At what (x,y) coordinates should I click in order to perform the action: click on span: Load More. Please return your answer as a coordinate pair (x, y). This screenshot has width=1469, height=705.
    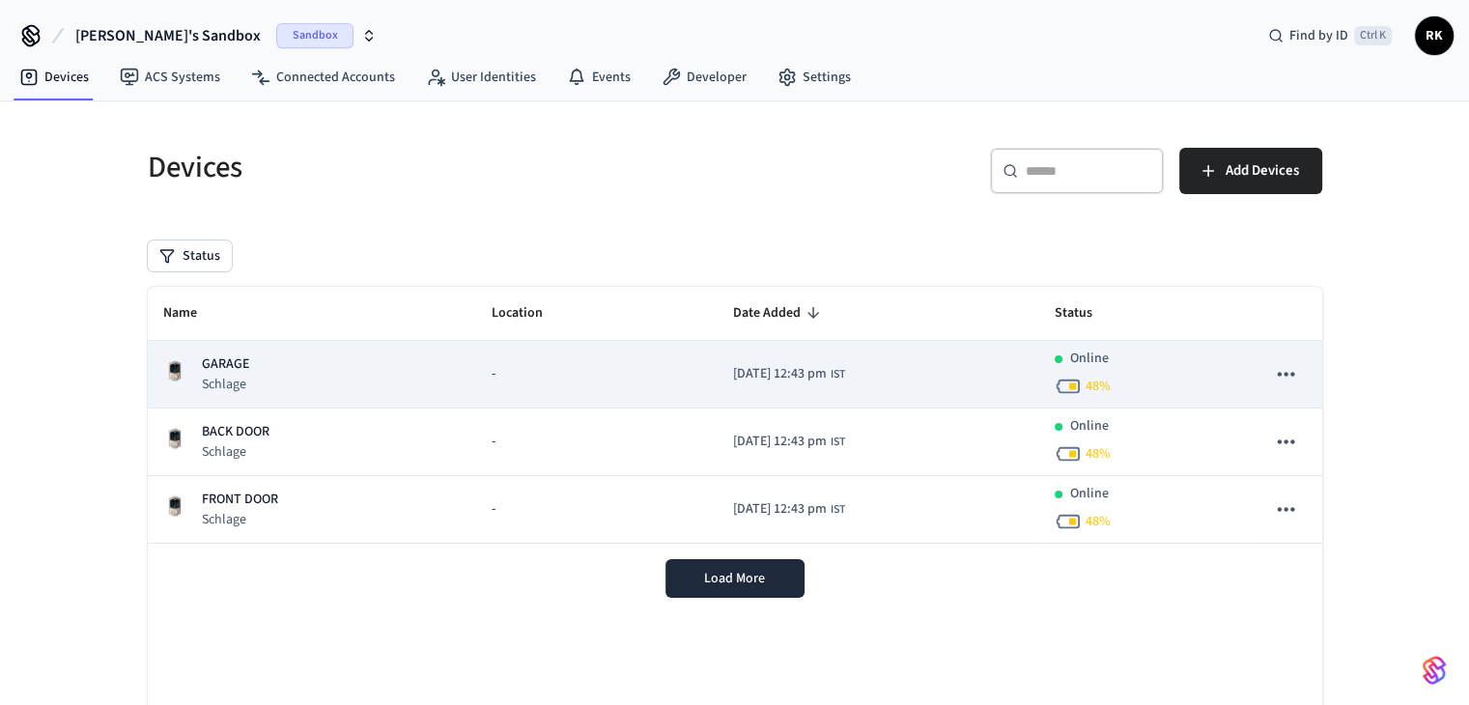
    Looking at the image, I should click on (734, 579).